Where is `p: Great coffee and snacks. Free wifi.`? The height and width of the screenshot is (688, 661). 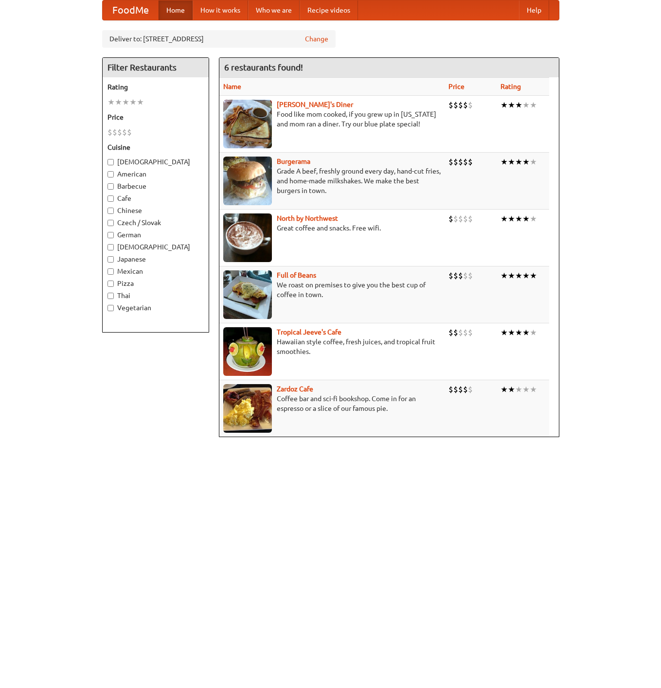
p: Great coffee and snacks. Free wifi. is located at coordinates (332, 228).